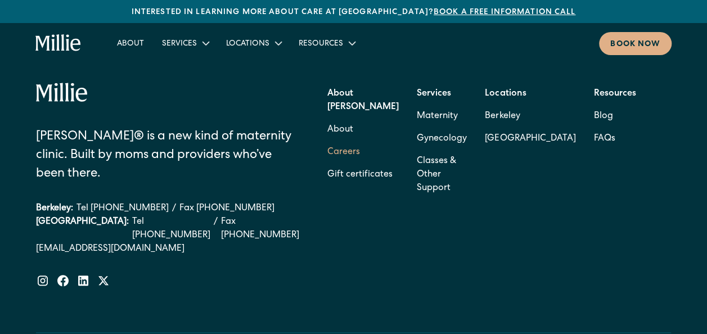 The image size is (707, 334). I want to click on a: Book a free information call, so click(505, 12).